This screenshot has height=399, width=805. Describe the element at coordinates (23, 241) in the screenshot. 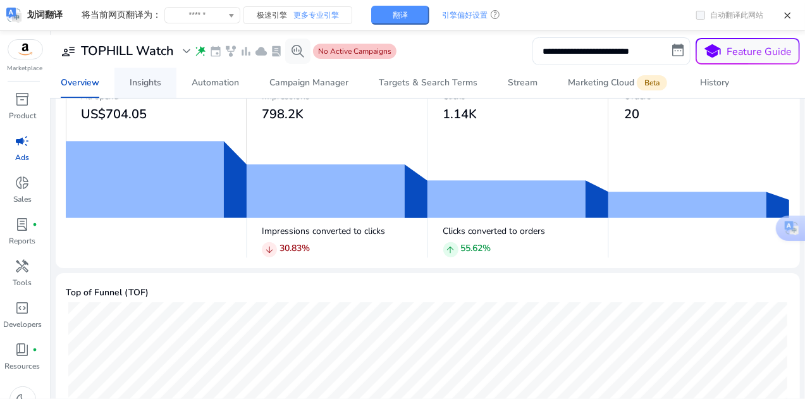

I see `p: Reports` at that location.